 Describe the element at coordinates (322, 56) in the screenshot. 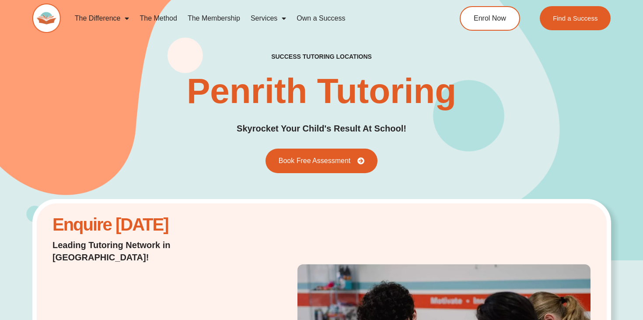

I see `h2: success tutoring locations` at that location.